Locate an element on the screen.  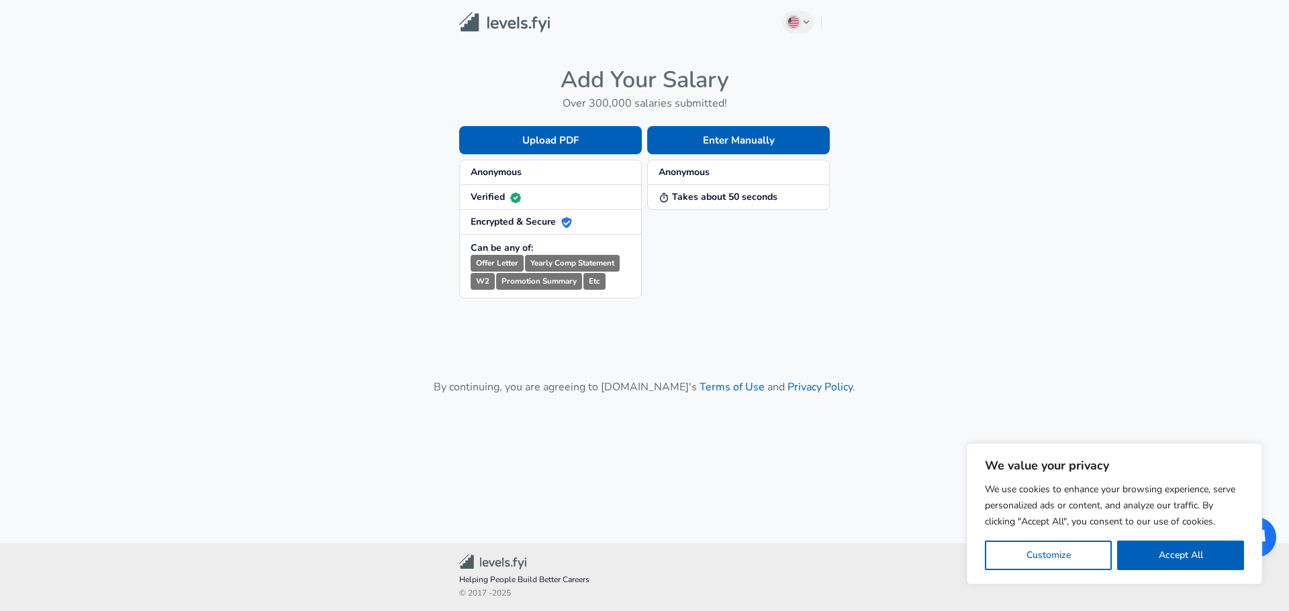
small: Etc is located at coordinates (594, 281).